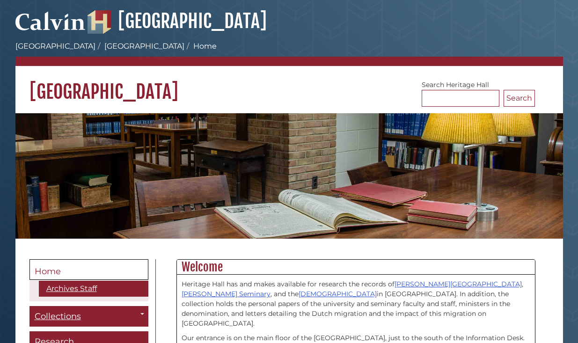  I want to click on li: Home, so click(200, 46).